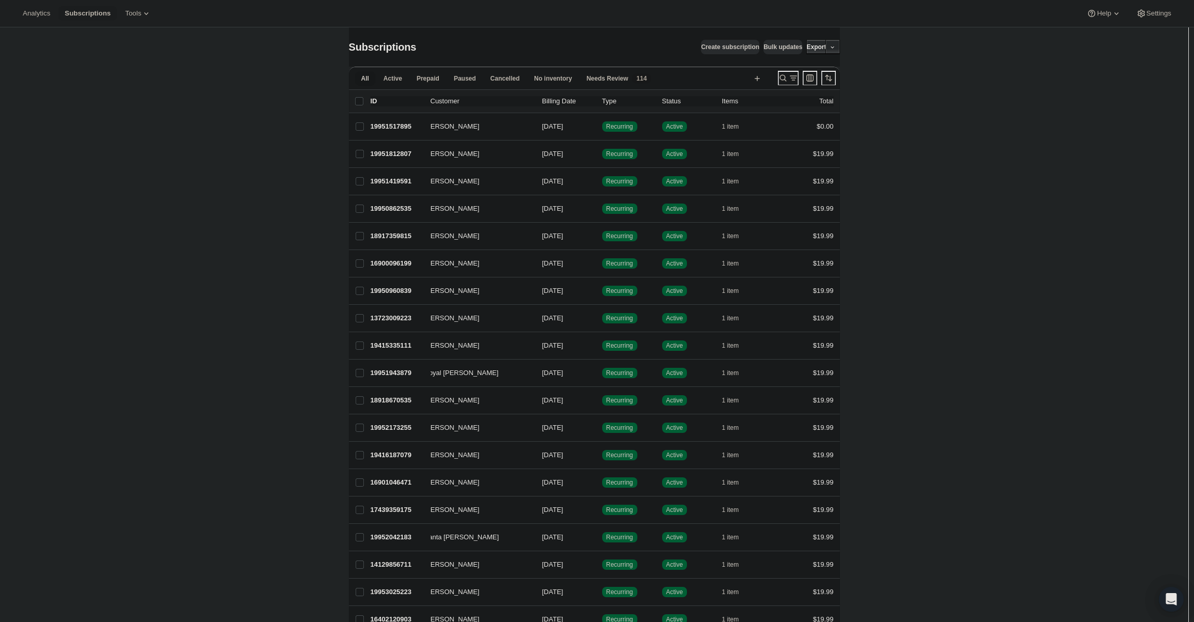  I want to click on button: Settings, so click(1154, 13).